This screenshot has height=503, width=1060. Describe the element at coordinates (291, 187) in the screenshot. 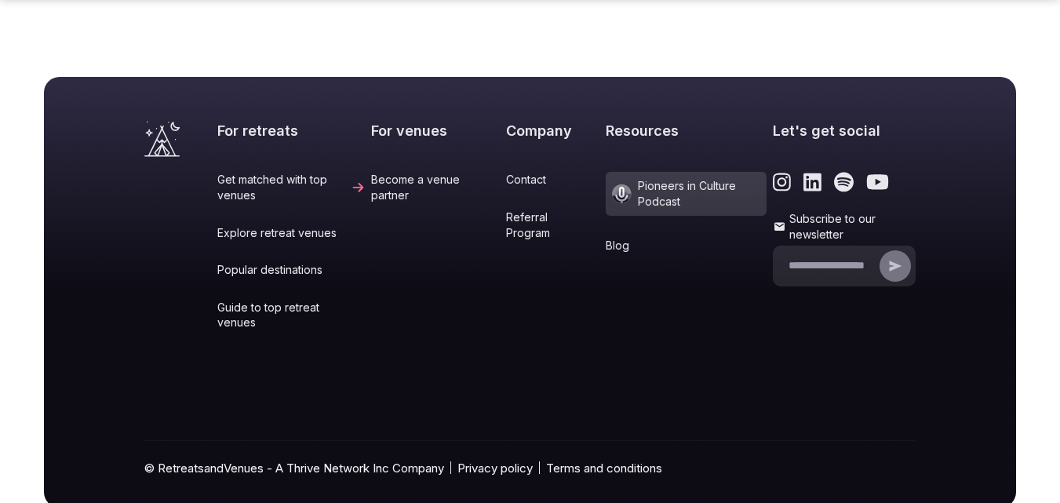

I see `a: Get matched with top venues` at that location.